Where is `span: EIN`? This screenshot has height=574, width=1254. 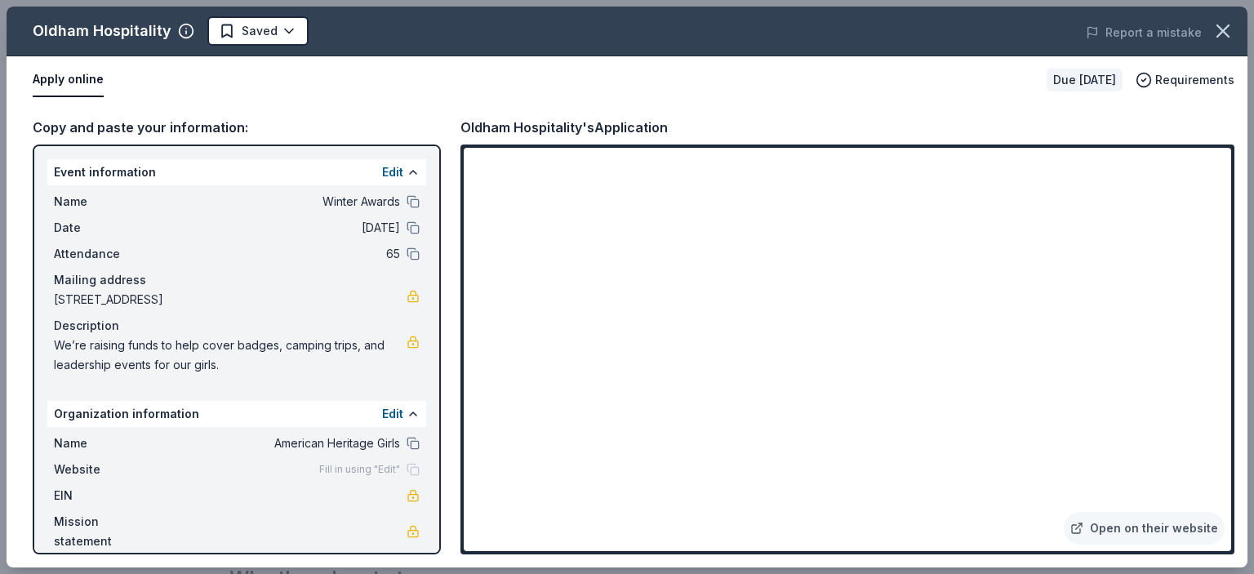
span: EIN is located at coordinates (109, 496).